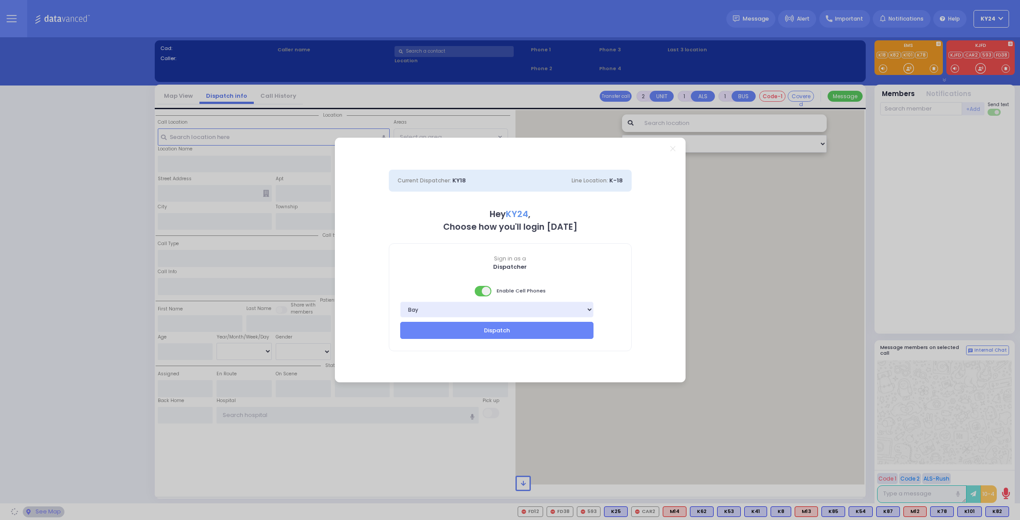 The width and height of the screenshot is (1020, 520). What do you see at coordinates (510, 259) in the screenshot?
I see `span: Sign in as a` at bounding box center [510, 259].